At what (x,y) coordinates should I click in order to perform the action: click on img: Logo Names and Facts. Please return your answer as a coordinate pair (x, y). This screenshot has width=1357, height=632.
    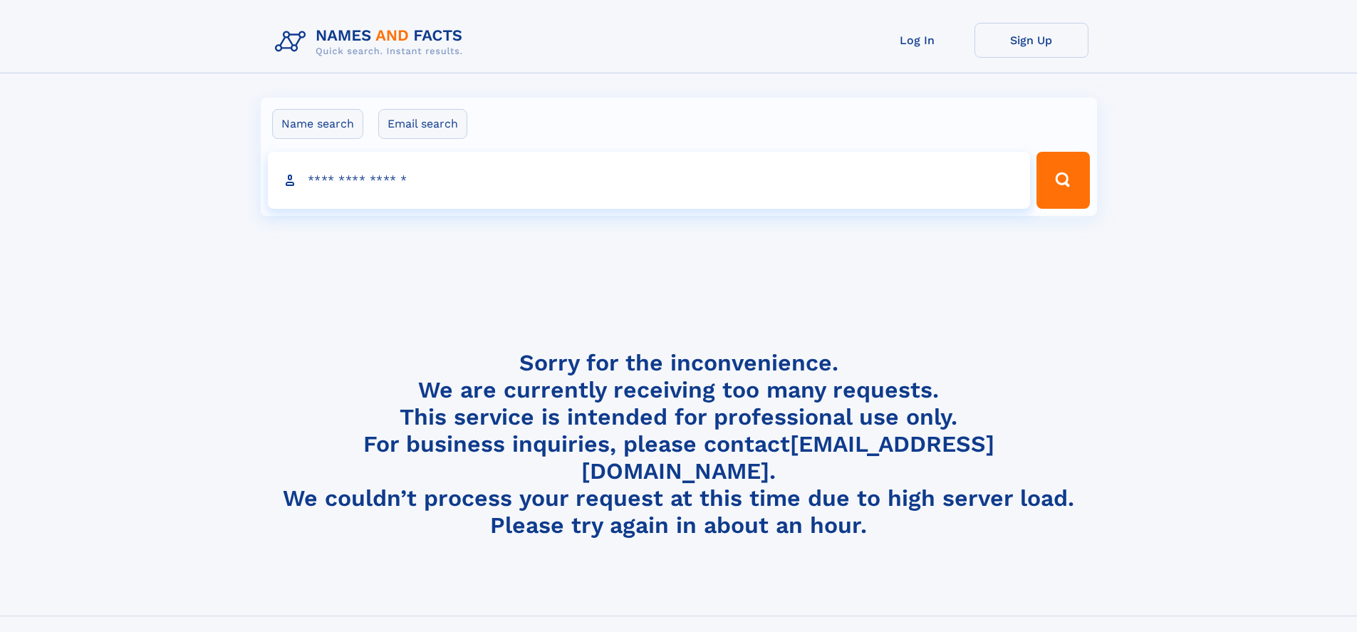
    Looking at the image, I should click on (372, 42).